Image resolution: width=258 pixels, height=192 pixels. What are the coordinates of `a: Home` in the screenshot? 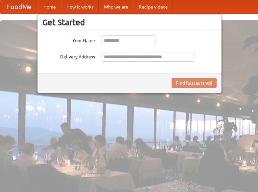 It's located at (50, 7).